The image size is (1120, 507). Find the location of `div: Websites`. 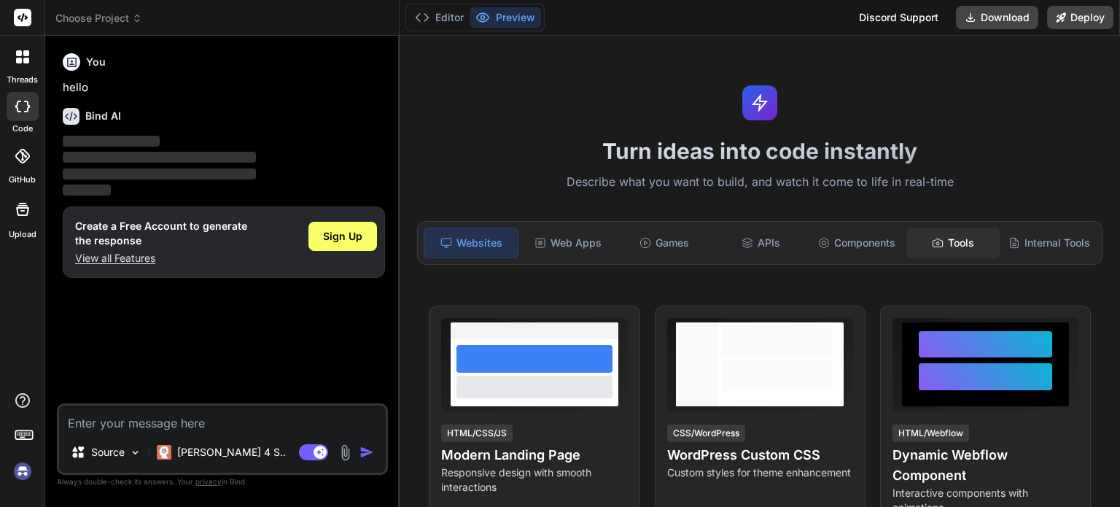

div: Websites is located at coordinates (471, 243).